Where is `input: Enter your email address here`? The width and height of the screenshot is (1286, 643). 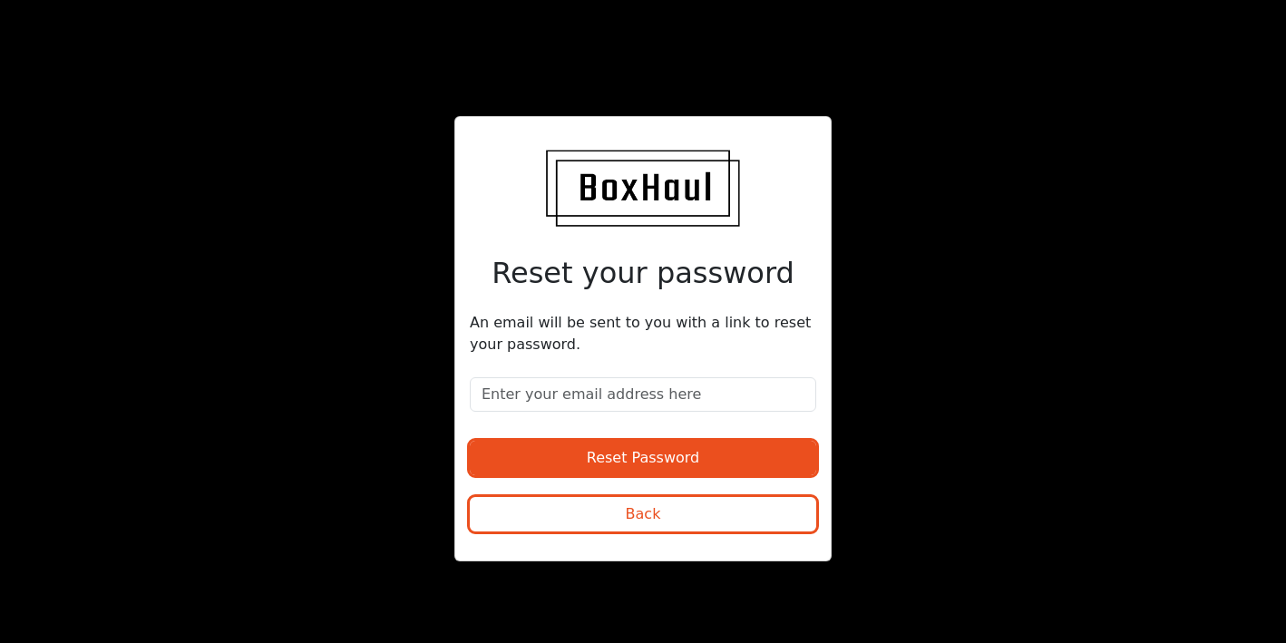
input: Enter your email address here is located at coordinates (643, 394).